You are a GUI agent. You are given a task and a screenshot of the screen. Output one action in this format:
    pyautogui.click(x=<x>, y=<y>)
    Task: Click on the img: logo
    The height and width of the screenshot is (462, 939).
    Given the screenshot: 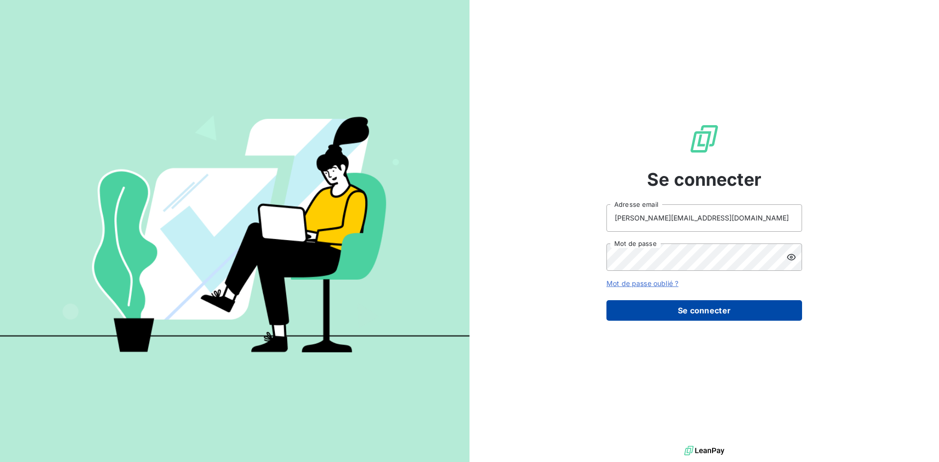 What is the action you would take?
    pyautogui.click(x=704, y=451)
    